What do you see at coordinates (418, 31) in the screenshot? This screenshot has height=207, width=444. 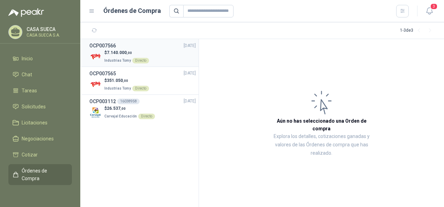 I see `div: 1 - 3 de 3` at bounding box center [418, 31].